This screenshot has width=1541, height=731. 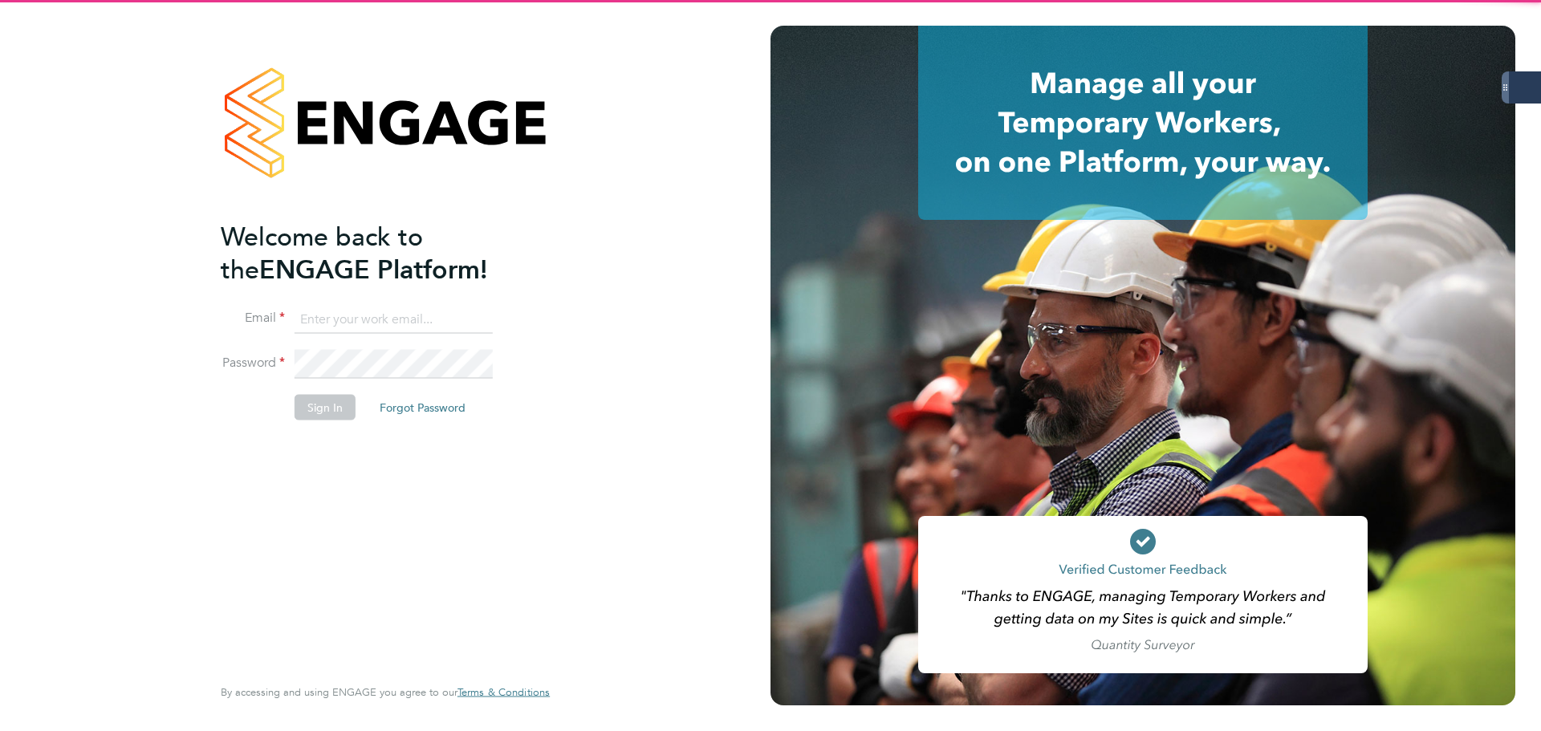 I want to click on button: Sign In, so click(x=325, y=408).